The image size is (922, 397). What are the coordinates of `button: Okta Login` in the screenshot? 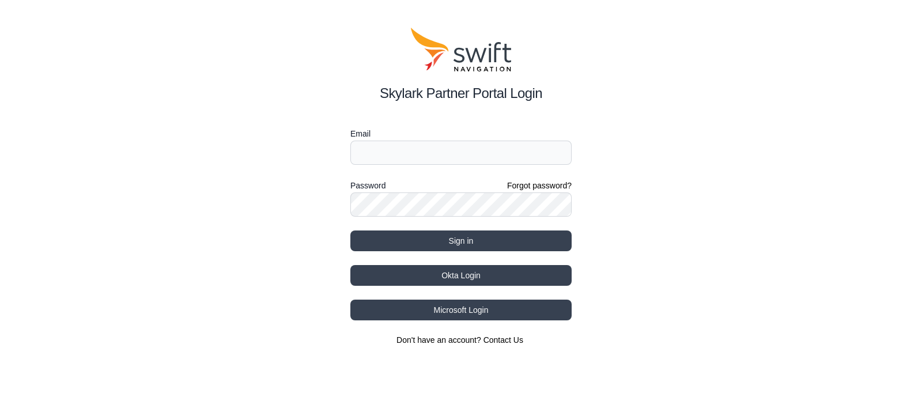 It's located at (461, 276).